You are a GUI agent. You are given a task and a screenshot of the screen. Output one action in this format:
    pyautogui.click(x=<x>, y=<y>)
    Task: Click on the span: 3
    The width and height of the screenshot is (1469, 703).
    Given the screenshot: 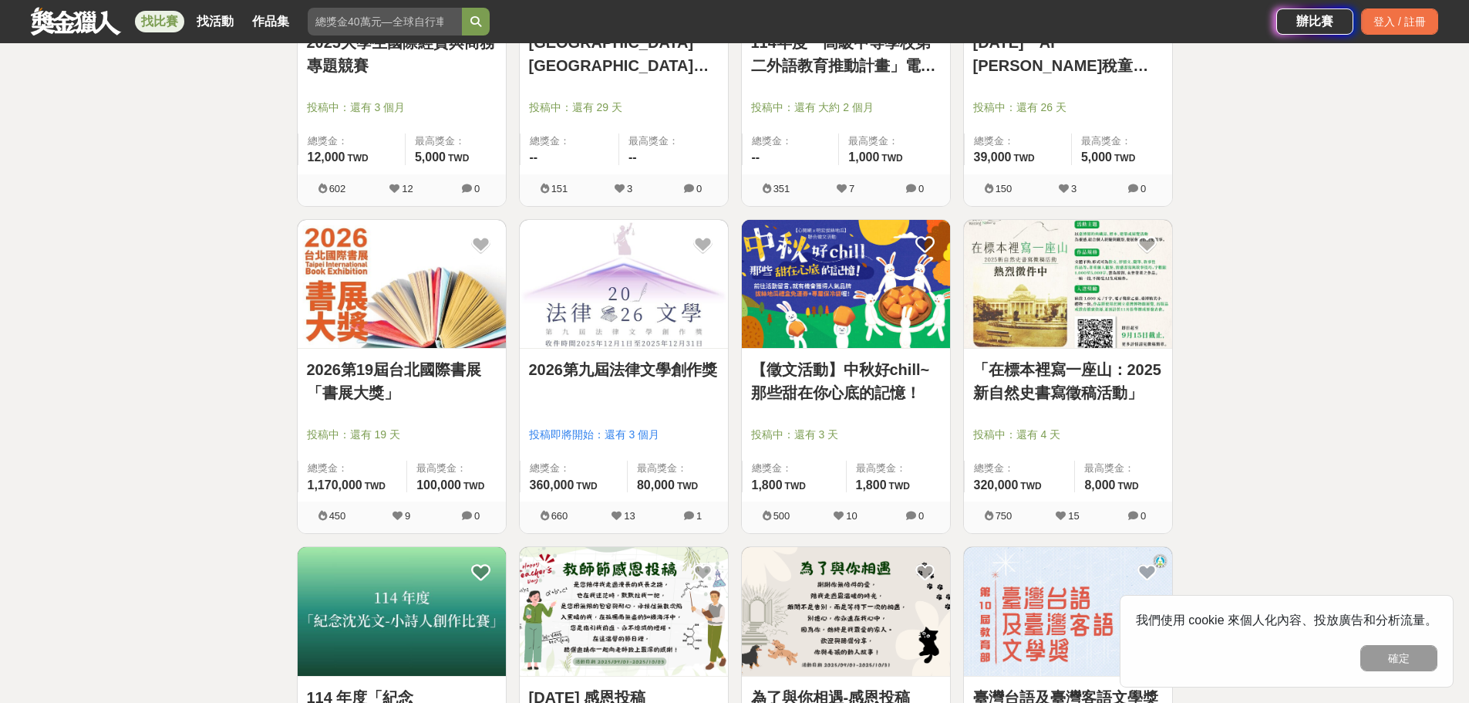 What is the action you would take?
    pyautogui.click(x=1074, y=188)
    